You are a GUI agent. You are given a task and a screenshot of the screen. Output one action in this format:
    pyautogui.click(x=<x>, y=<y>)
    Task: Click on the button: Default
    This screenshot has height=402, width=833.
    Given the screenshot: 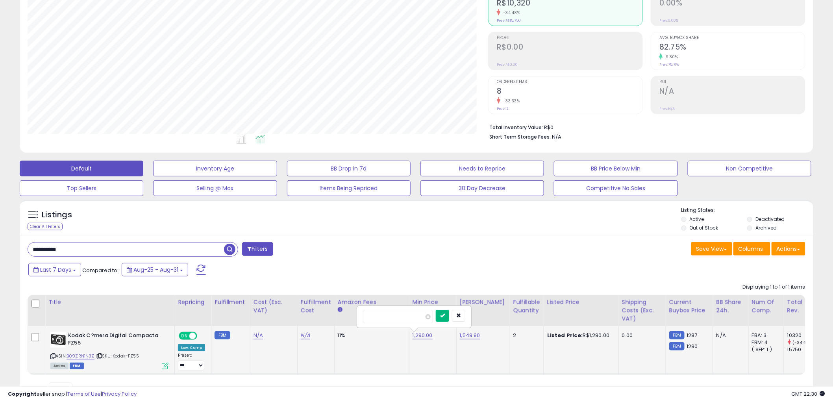 What is the action you would take?
    pyautogui.click(x=82, y=169)
    